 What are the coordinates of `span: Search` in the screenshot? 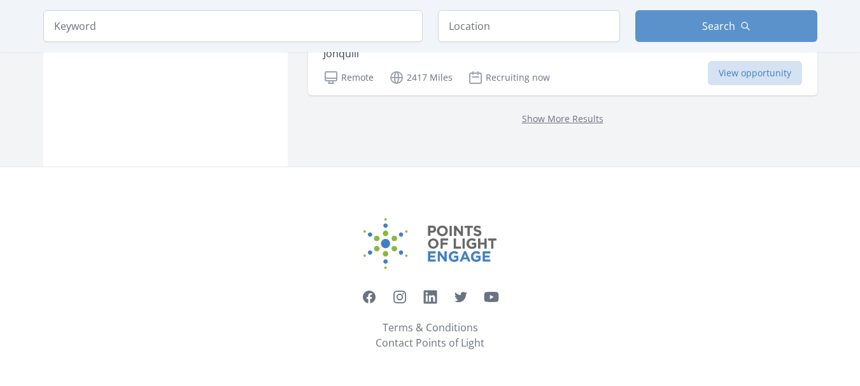 It's located at (719, 26).